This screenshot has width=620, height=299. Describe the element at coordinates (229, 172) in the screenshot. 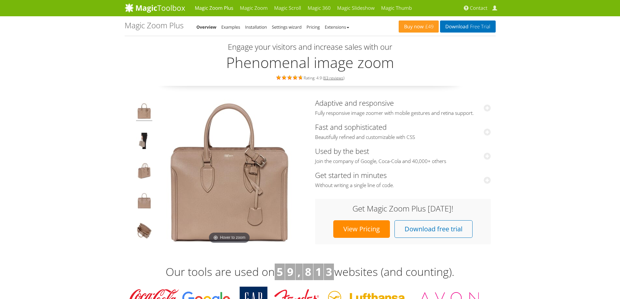

I see `a: Magic Zoom Plus DemoHover to zoom` at that location.